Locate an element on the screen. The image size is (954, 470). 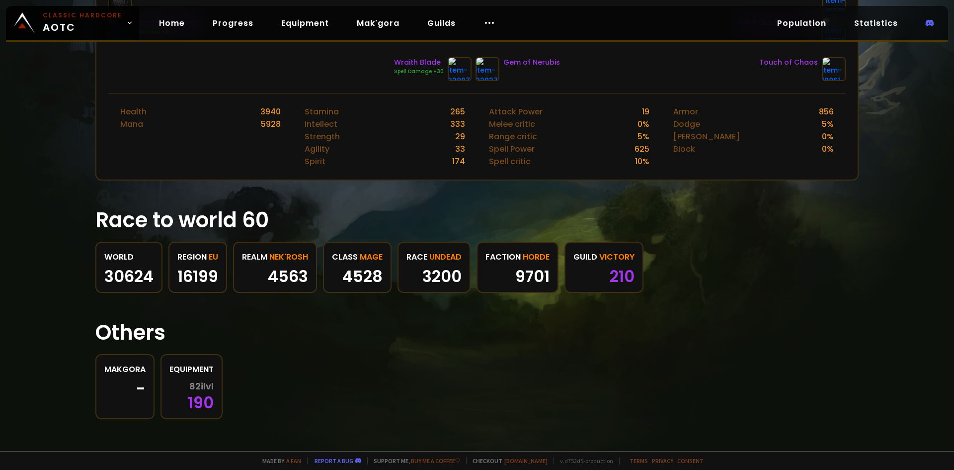
div: 10 % is located at coordinates (642, 161).